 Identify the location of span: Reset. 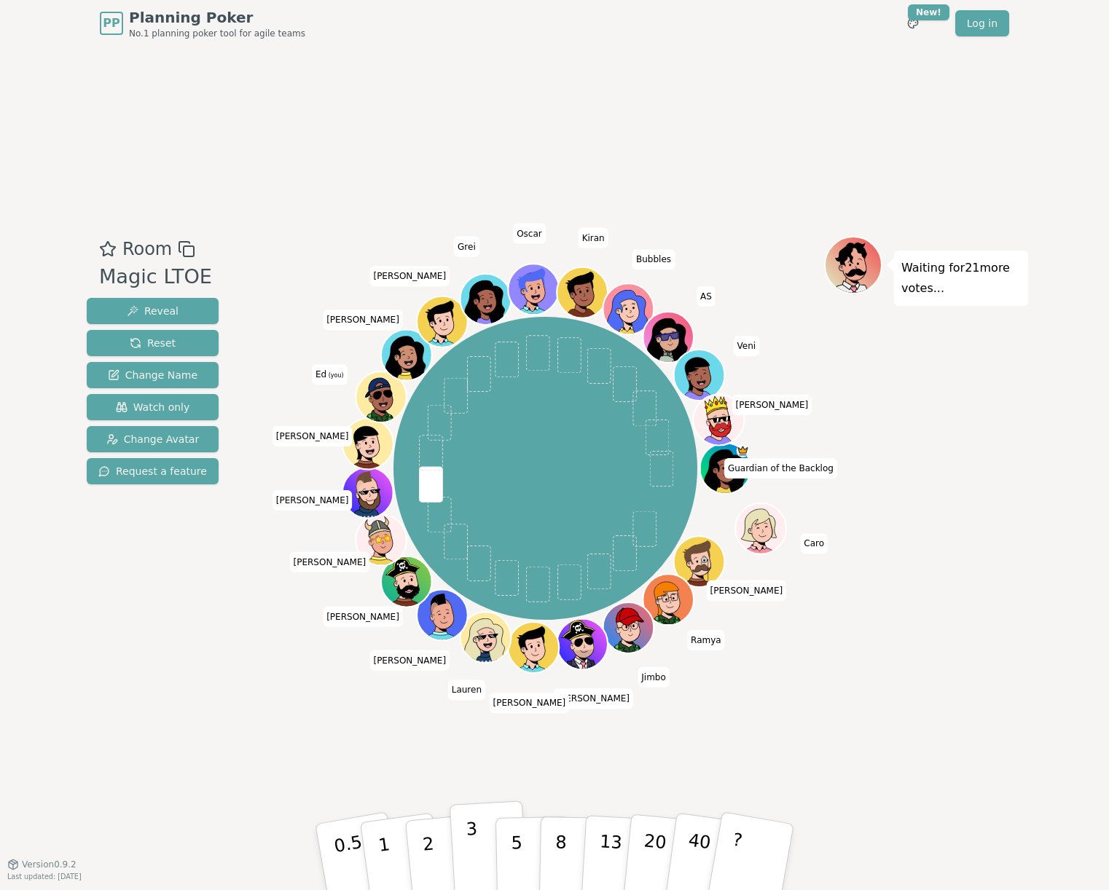
(152, 343).